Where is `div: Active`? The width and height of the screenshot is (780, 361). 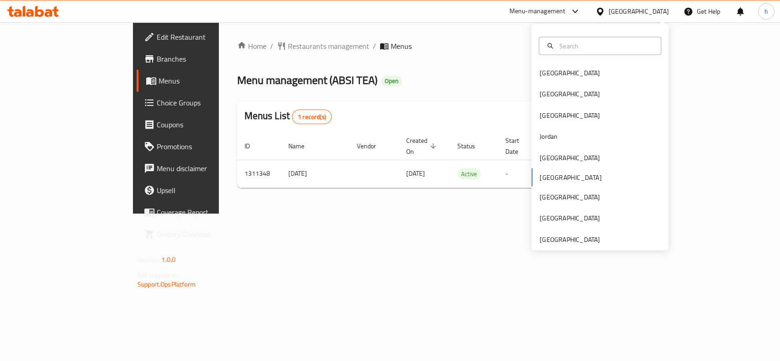 div: Active is located at coordinates (469, 174).